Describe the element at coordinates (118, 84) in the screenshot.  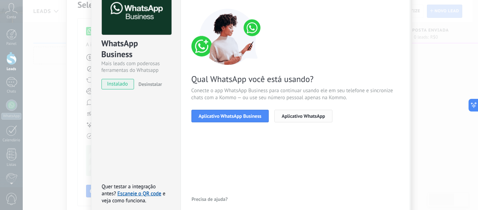
I see `span: instalado` at that location.